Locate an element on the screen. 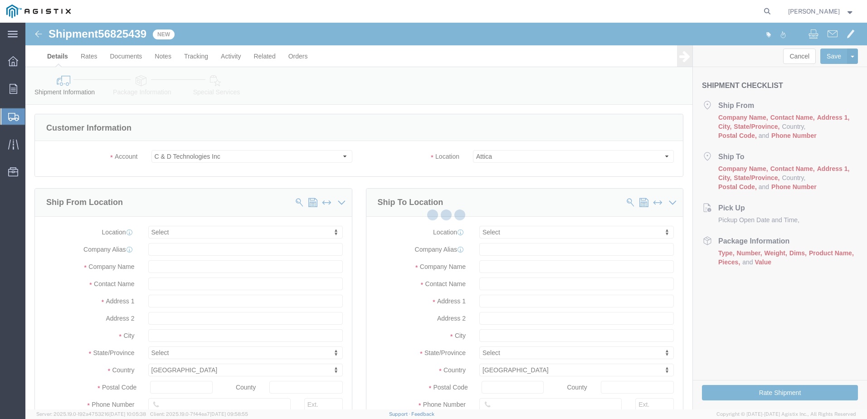 The width and height of the screenshot is (867, 419). img: logo is located at coordinates (39, 11).